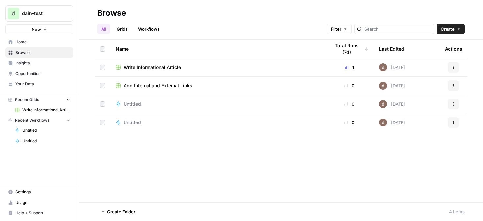 The height and width of the screenshot is (221, 483). What do you see at coordinates (397, 29) in the screenshot?
I see `input: Search` at bounding box center [397, 29].